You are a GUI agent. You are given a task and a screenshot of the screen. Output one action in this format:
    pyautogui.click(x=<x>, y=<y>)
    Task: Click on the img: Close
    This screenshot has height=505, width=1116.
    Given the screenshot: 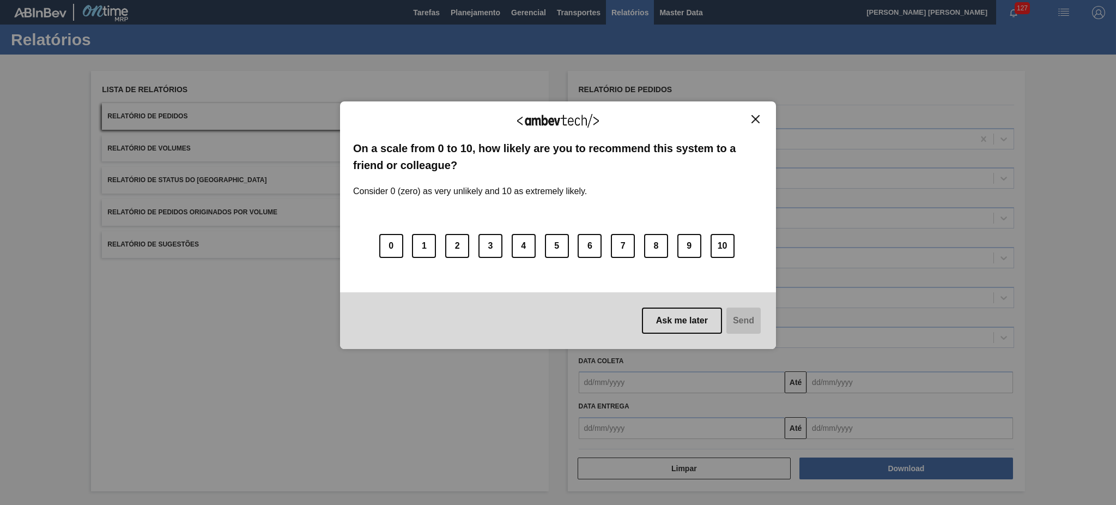 What is the action you would take?
    pyautogui.click(x=755, y=119)
    